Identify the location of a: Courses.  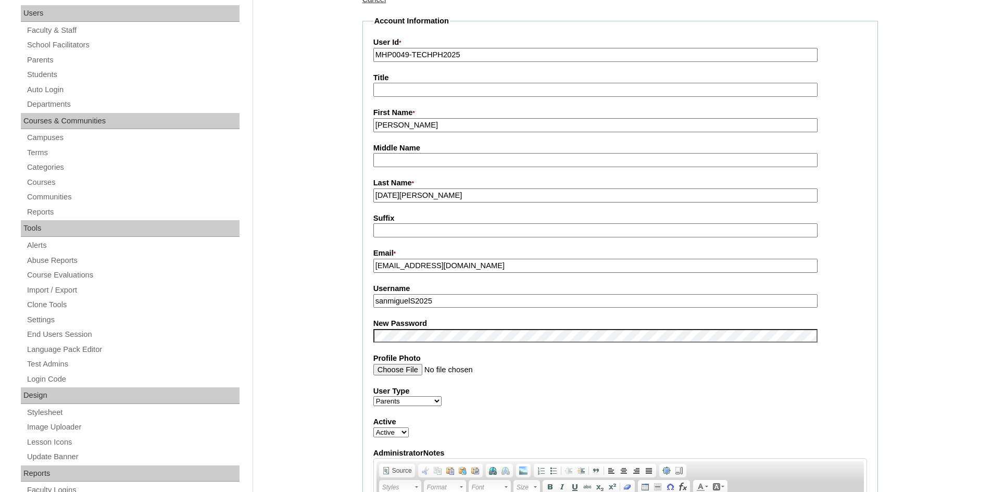
(133, 182).